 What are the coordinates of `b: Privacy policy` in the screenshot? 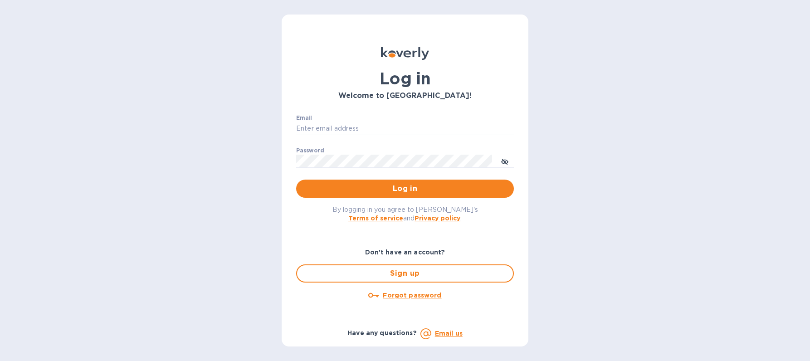 It's located at (437, 218).